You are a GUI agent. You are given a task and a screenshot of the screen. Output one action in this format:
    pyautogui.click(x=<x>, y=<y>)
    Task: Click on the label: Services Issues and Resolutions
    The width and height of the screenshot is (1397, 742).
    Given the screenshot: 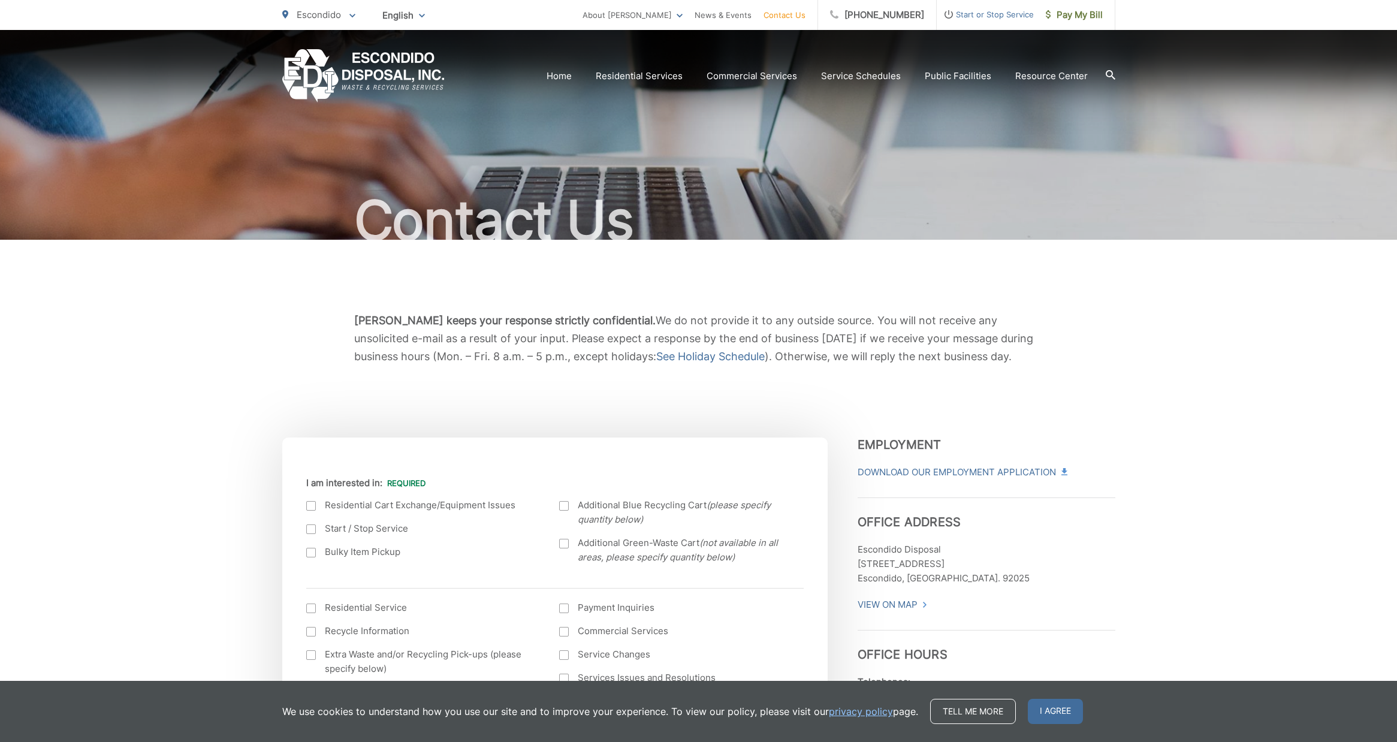 What is the action you would take?
    pyautogui.click(x=674, y=678)
    